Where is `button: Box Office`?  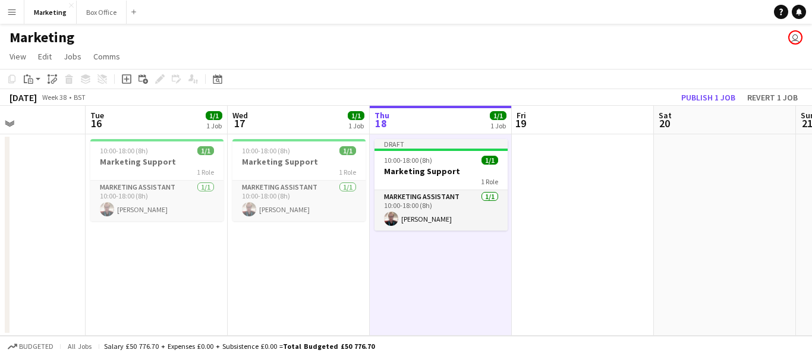
button: Box Office is located at coordinates (102, 12).